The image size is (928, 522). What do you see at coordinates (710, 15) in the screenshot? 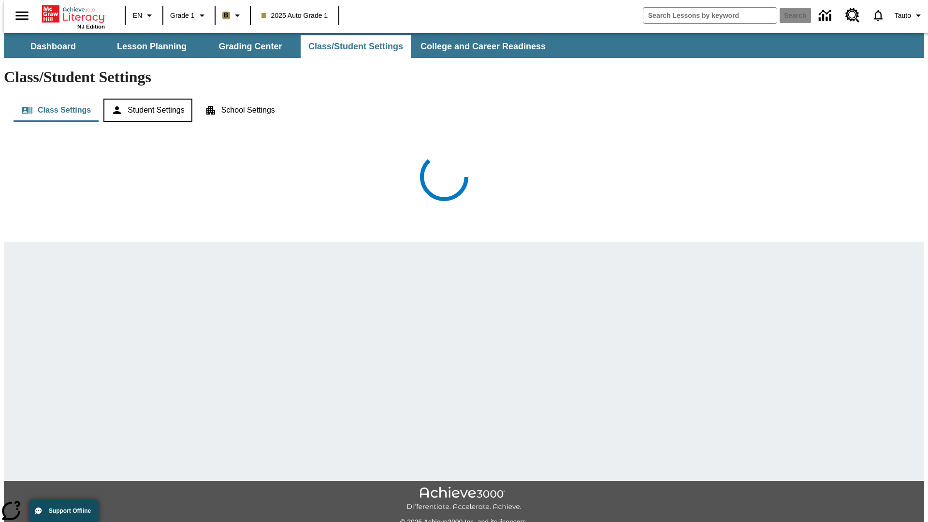
I see `input: search field` at bounding box center [710, 15].